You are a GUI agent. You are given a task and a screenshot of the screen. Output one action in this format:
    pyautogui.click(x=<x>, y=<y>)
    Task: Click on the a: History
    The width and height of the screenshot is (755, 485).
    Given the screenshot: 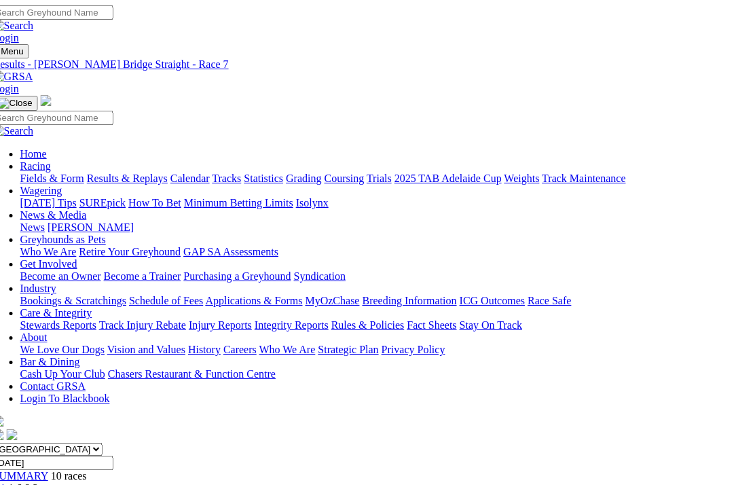 What is the action you would take?
    pyautogui.click(x=204, y=349)
    